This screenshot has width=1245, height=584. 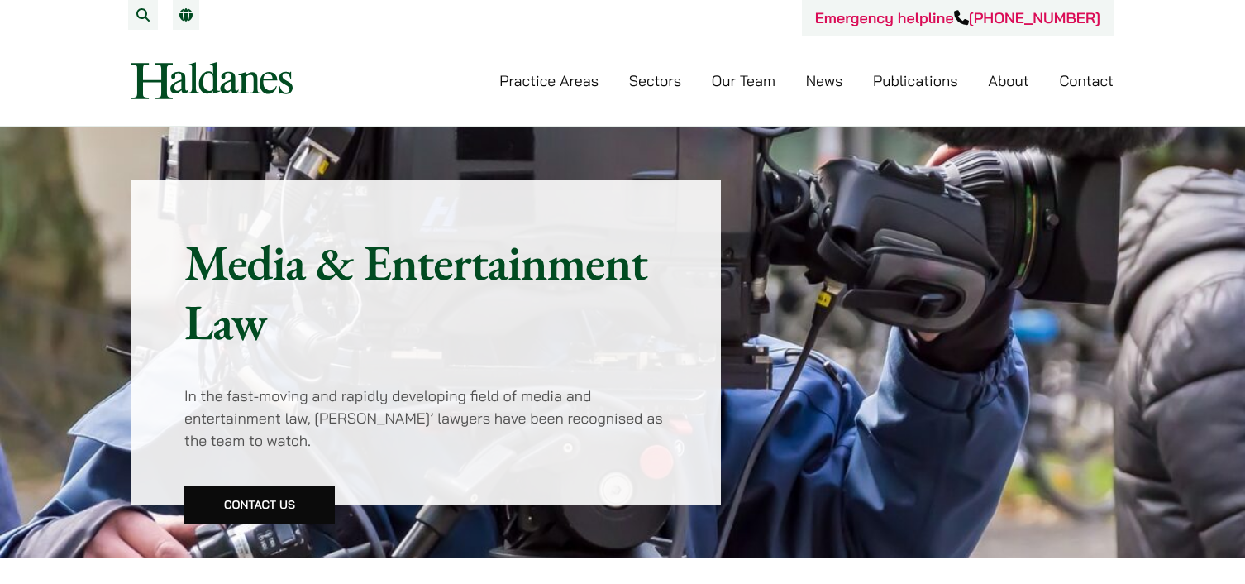 What do you see at coordinates (549, 80) in the screenshot?
I see `a: Practice Areas` at bounding box center [549, 80].